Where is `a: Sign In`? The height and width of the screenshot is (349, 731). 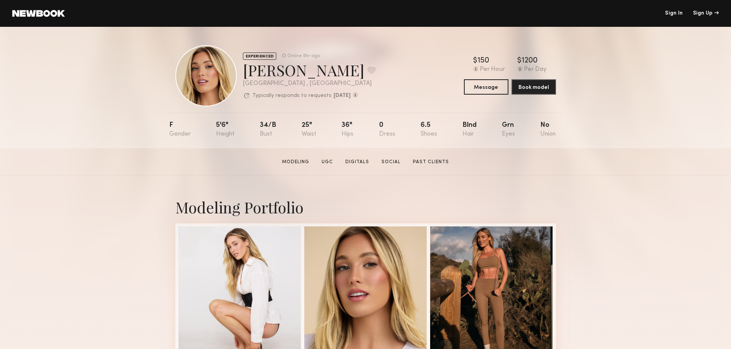 a: Sign In is located at coordinates (673, 13).